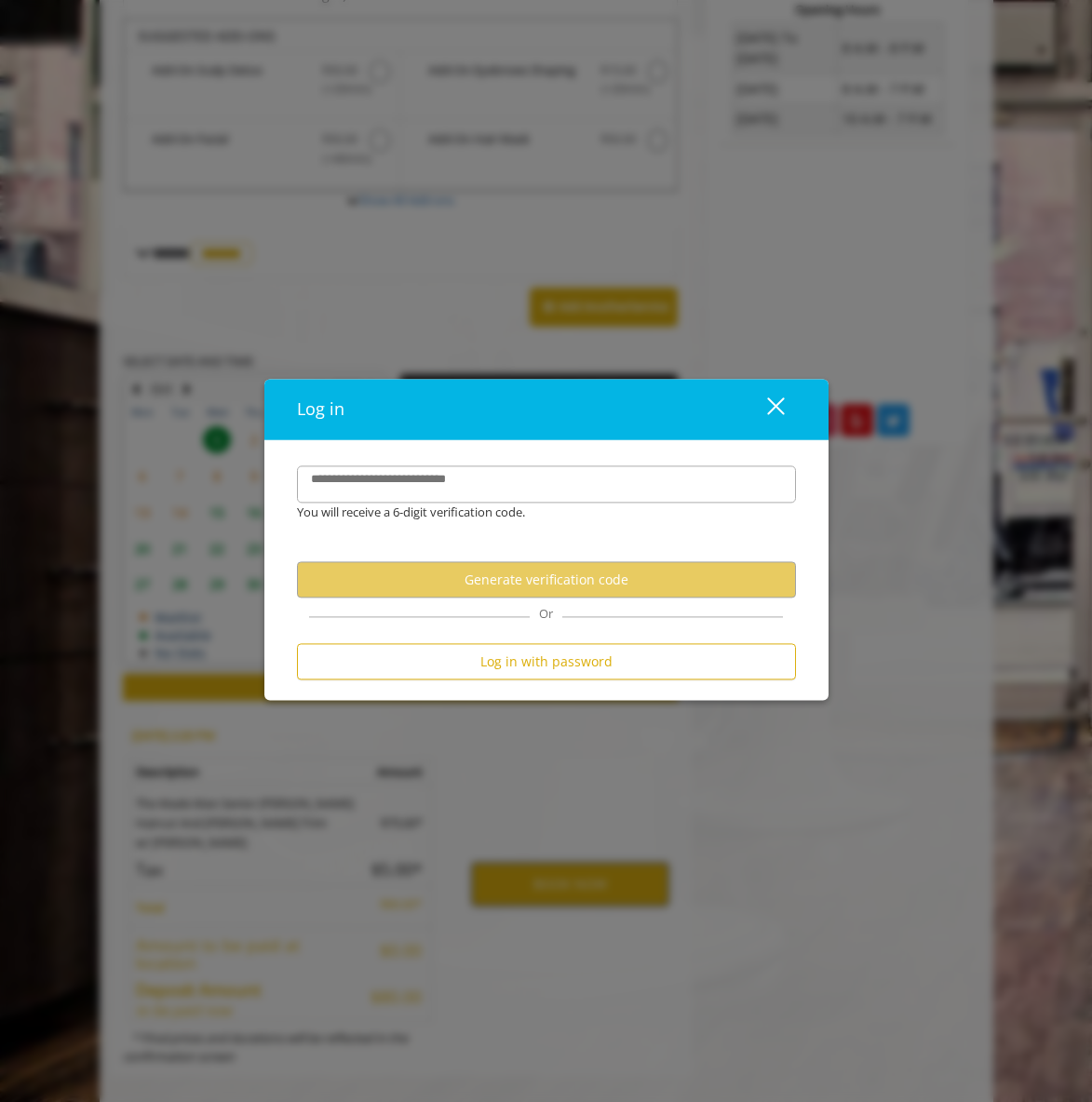  What do you see at coordinates (546, 662) in the screenshot?
I see `button: Log in with password` at bounding box center [546, 662].